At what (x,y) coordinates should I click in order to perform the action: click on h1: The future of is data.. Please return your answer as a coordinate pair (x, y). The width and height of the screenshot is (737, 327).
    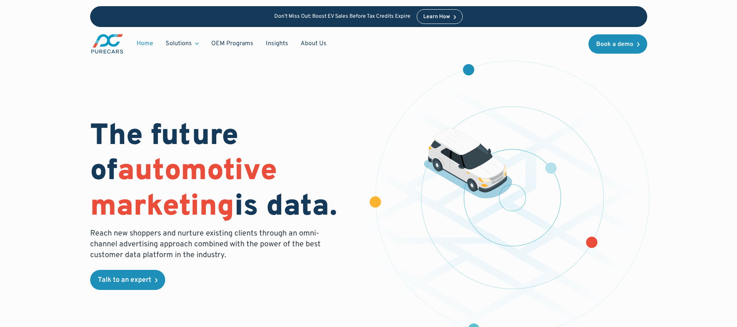
    Looking at the image, I should click on (225, 172).